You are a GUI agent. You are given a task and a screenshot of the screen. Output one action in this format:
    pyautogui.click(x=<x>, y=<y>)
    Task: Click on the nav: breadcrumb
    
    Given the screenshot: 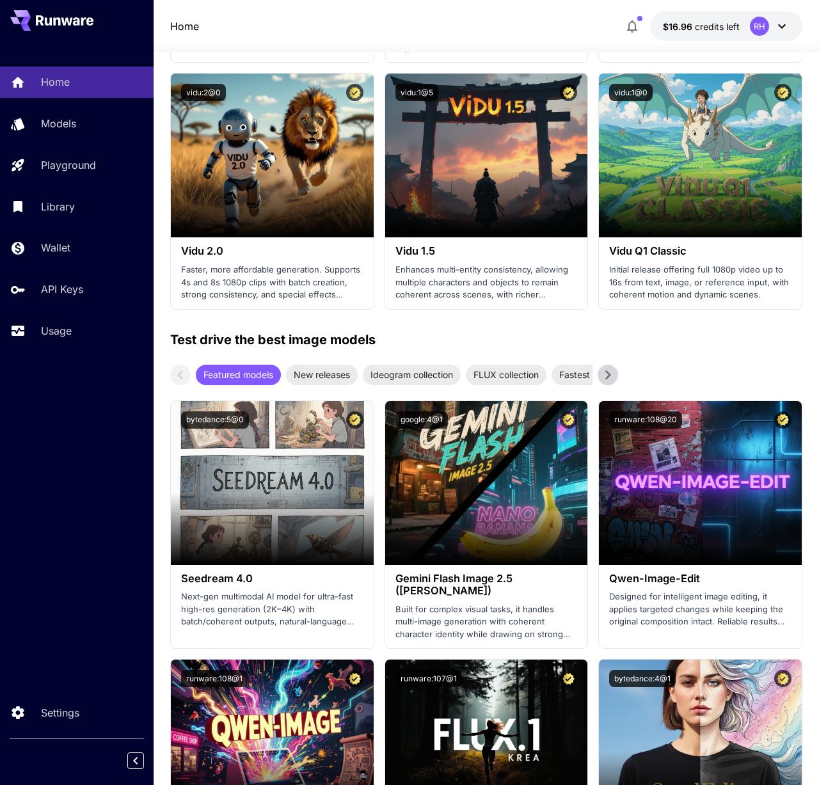 What is the action you would take?
    pyautogui.click(x=184, y=26)
    